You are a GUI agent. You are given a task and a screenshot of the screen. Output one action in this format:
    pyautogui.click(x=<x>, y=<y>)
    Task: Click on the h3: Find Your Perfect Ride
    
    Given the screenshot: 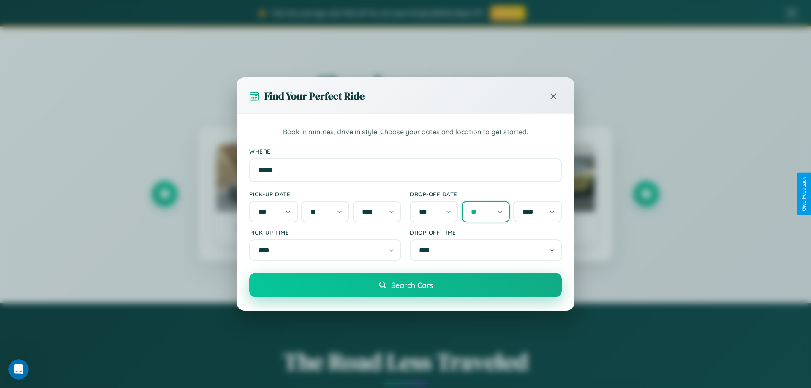 What is the action you would take?
    pyautogui.click(x=314, y=96)
    